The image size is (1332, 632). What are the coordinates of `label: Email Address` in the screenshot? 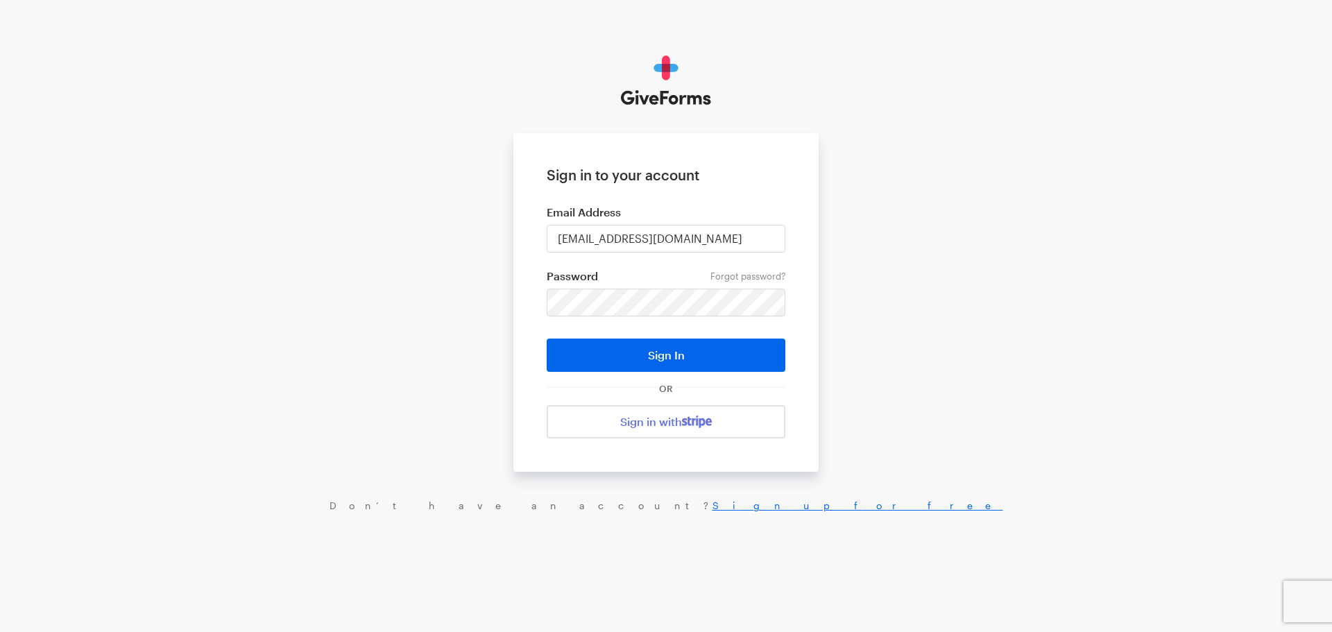 It's located at (666, 212).